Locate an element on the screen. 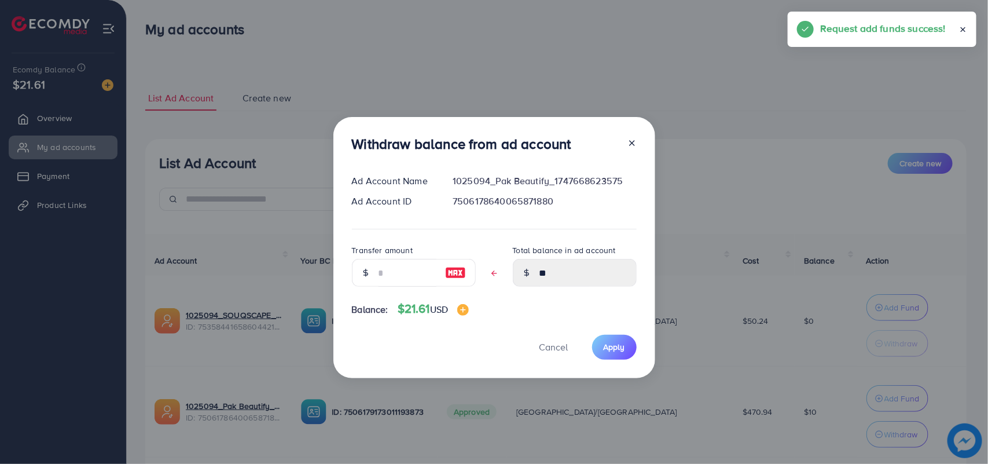 The width and height of the screenshot is (988, 464). div: Ad Account ID is located at coordinates (393, 201).